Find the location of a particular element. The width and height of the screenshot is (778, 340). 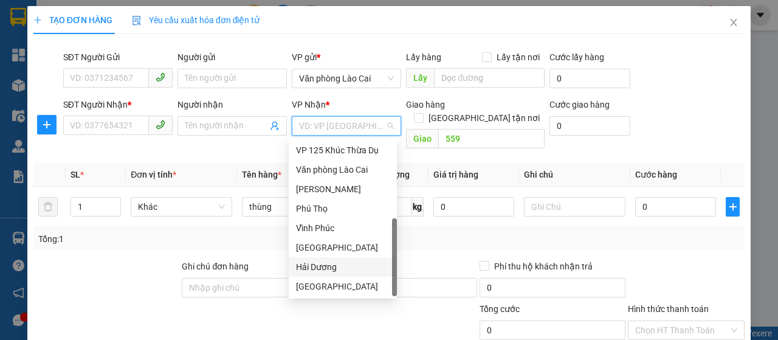

div: Hưng Yên is located at coordinates (343, 286).